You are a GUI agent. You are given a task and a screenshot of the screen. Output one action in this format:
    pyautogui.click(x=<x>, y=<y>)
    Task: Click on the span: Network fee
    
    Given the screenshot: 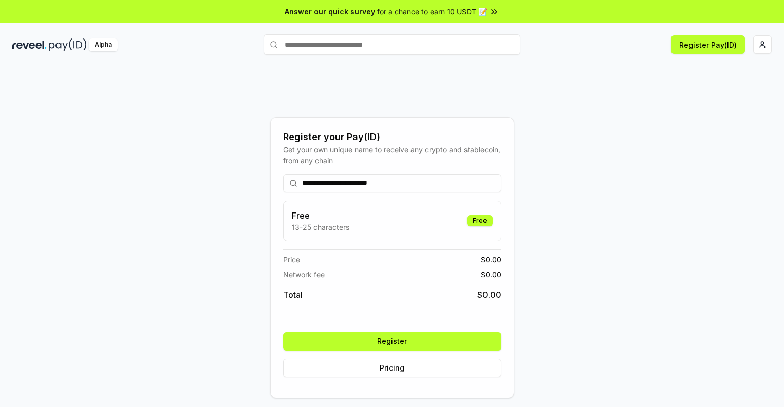 What is the action you would take?
    pyautogui.click(x=304, y=274)
    